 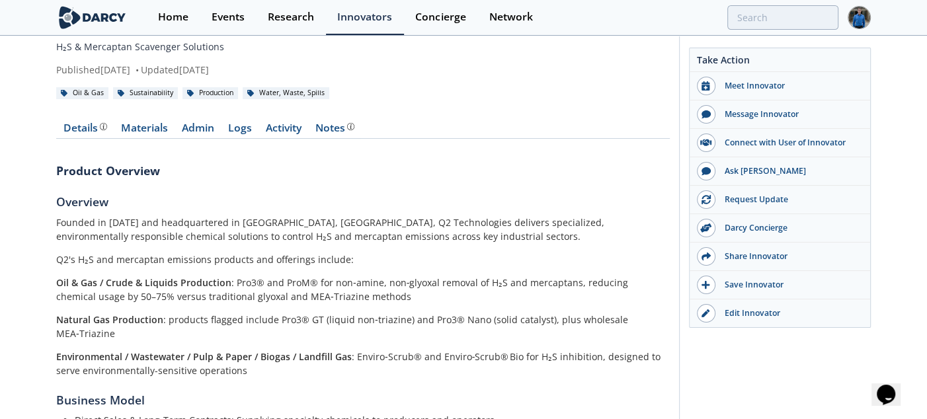 I want to click on p: : Pro3® and ProM® for non‑amine, non‑glyoxal removal of H₂S and mercaptans, reducing chemical usa..., so click(x=363, y=290).